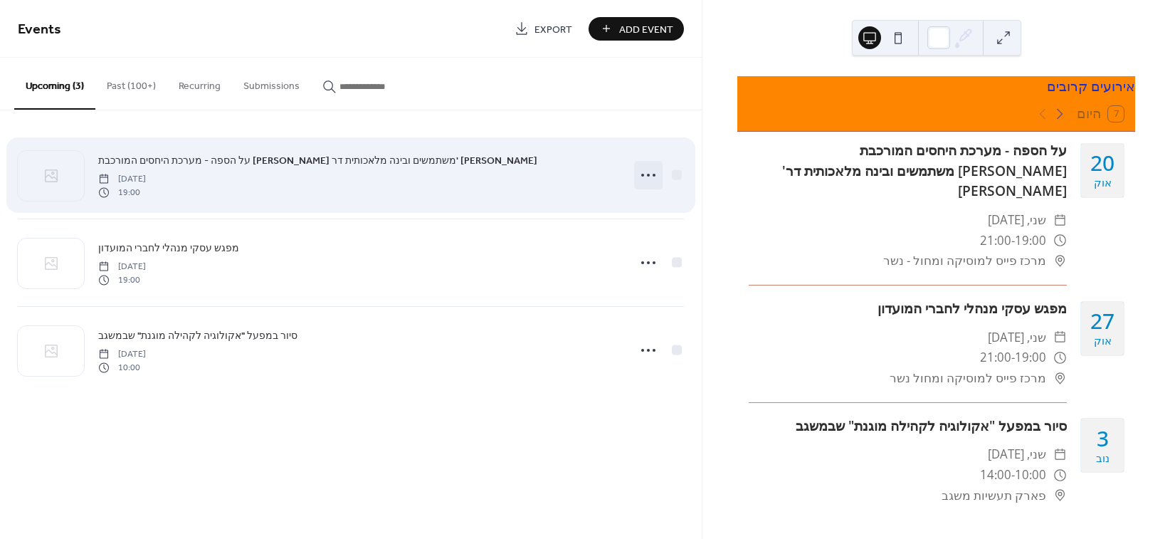 Image resolution: width=1170 pixels, height=539 pixels. What do you see at coordinates (646, 29) in the screenshot?
I see `span: Add Event` at bounding box center [646, 29].